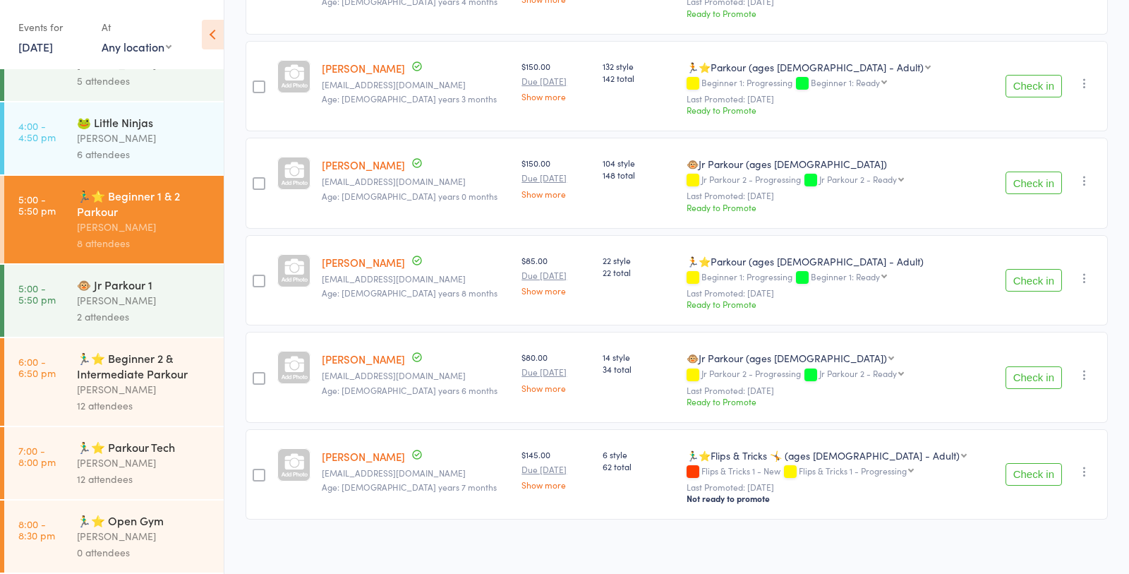  Describe the element at coordinates (639, 260) in the screenshot. I see `span: 22 style` at that location.